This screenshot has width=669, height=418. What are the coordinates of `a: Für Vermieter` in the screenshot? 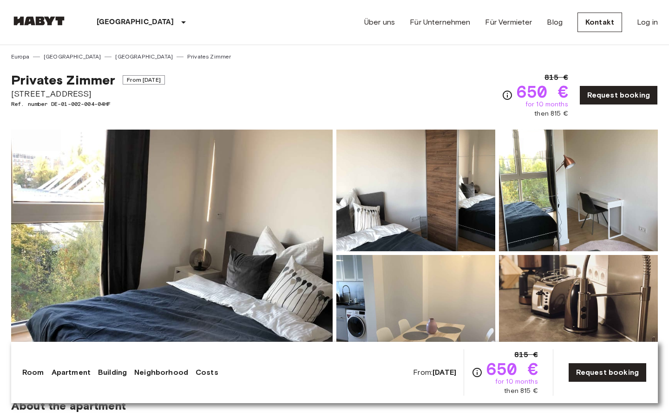 It's located at (509, 22).